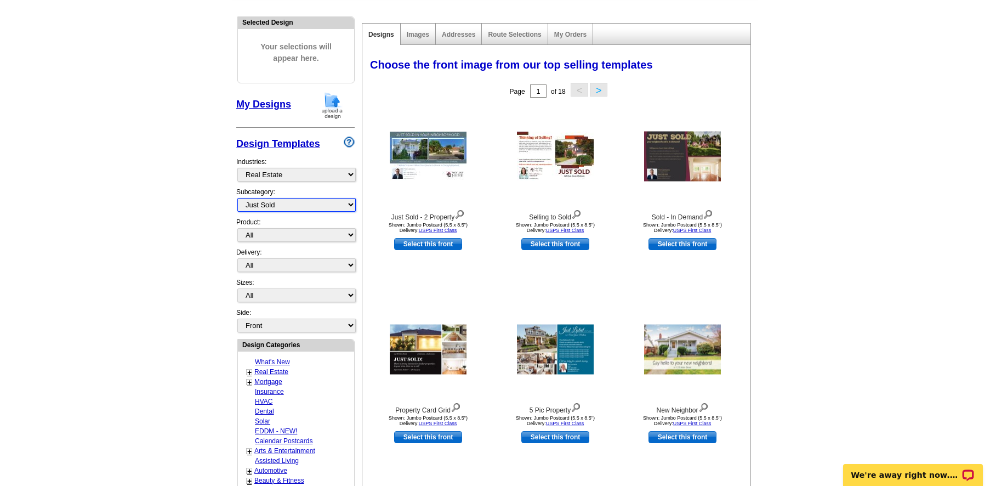 The image size is (990, 486). What do you see at coordinates (556, 407) in the screenshot?
I see `div: 5 Pic Property` at bounding box center [556, 407].